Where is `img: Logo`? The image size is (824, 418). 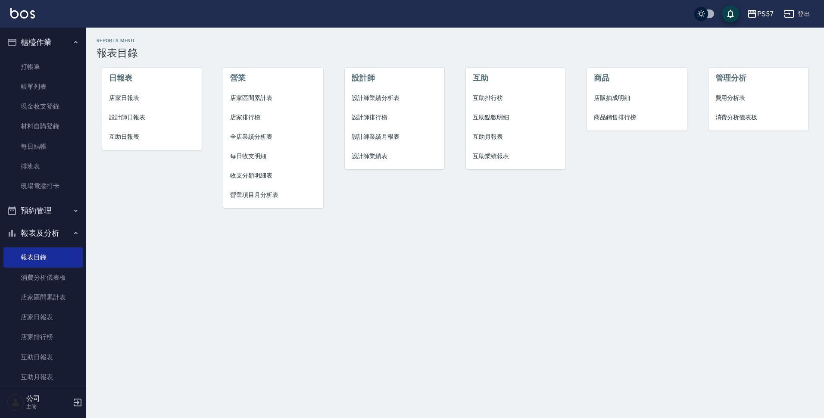 img: Logo is located at coordinates (22, 13).